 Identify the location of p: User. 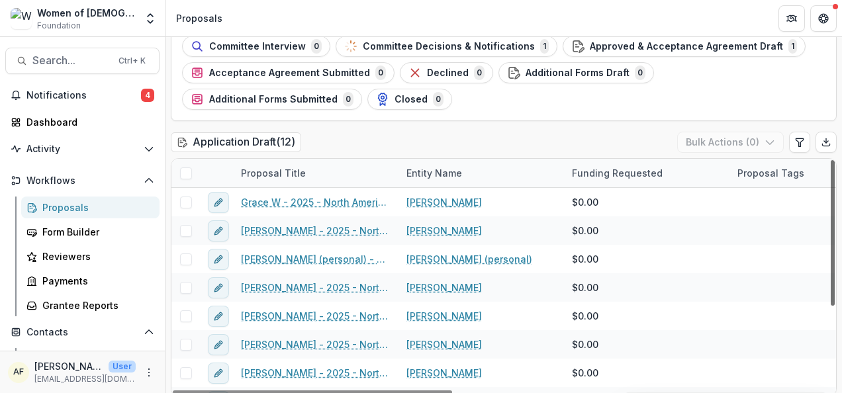
(122, 367).